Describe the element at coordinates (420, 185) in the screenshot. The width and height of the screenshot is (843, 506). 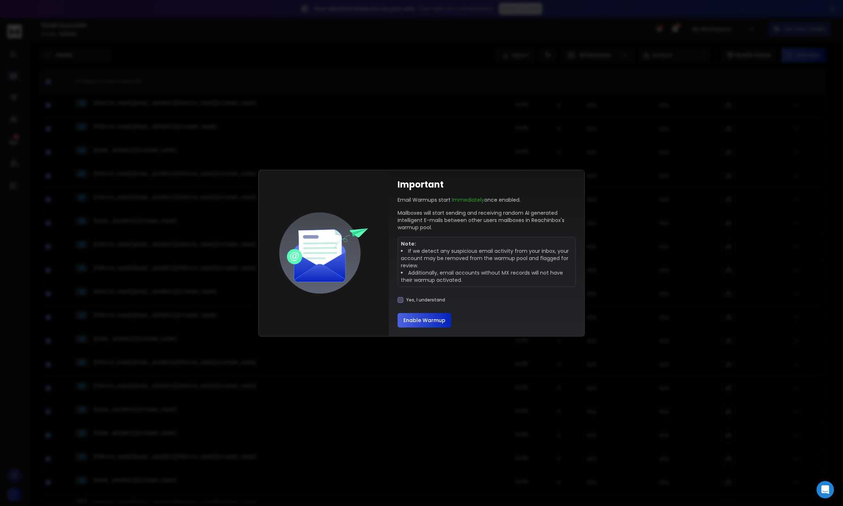
I see `h1: Important` at that location.